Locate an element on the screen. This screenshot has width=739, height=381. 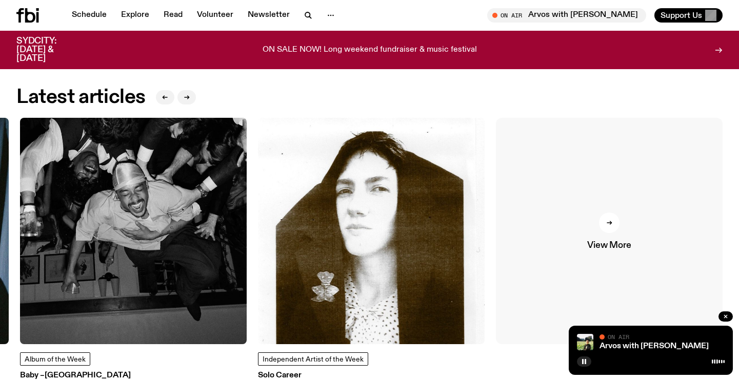
a: Bri is smiling and wearing a black t-shirt. She is standing in front of a lush, green field. Ther... is located at coordinates (585, 343).